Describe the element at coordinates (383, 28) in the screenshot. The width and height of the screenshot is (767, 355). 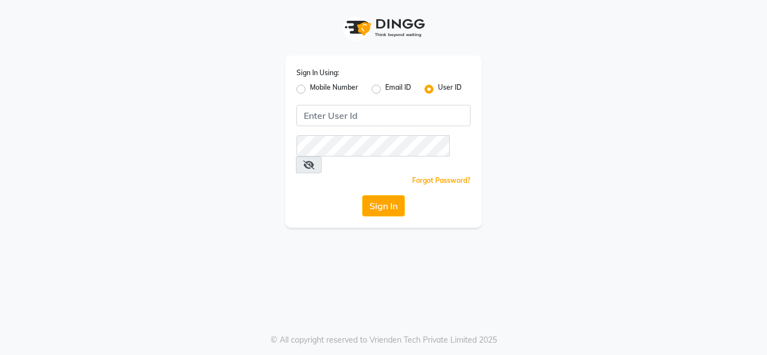
I see `img: logo1.svg` at that location.